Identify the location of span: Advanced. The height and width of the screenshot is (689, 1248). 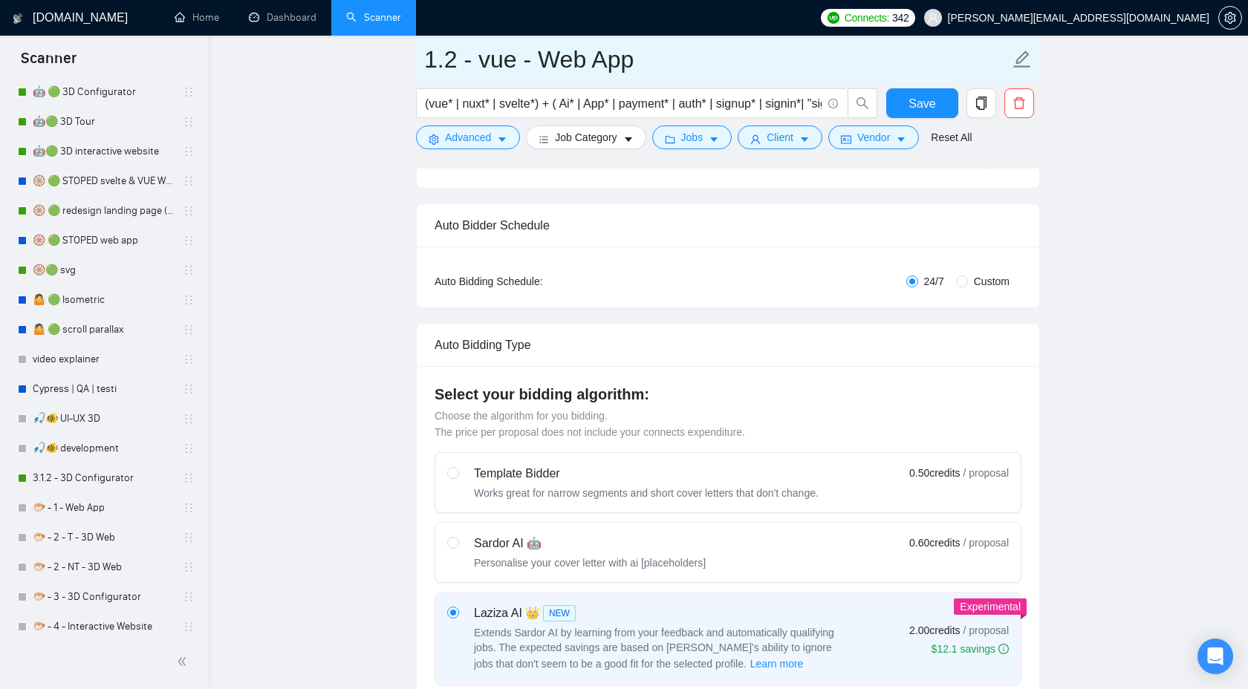
(468, 137).